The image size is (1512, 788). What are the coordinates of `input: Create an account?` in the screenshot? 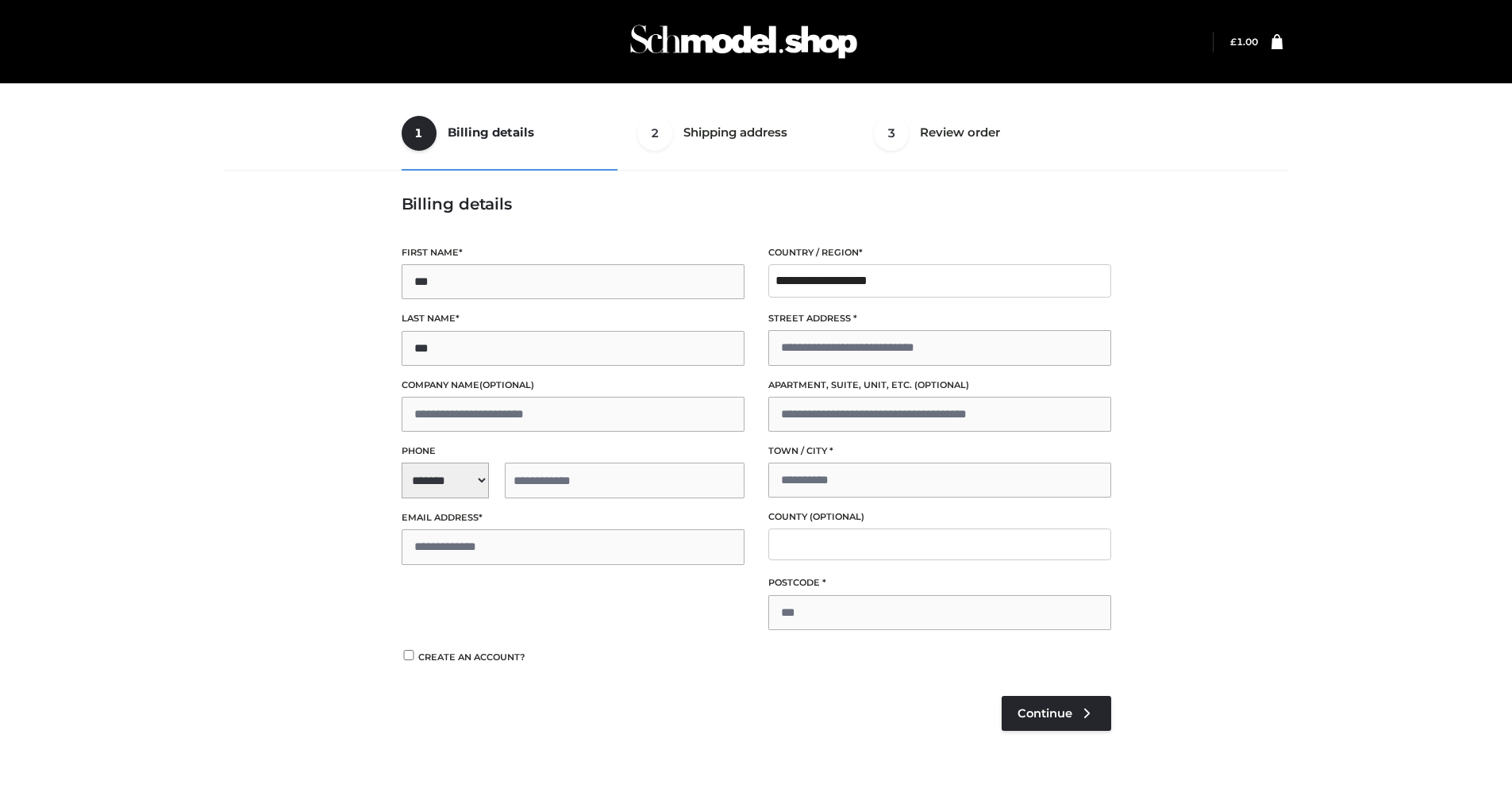 It's located at (409, 656).